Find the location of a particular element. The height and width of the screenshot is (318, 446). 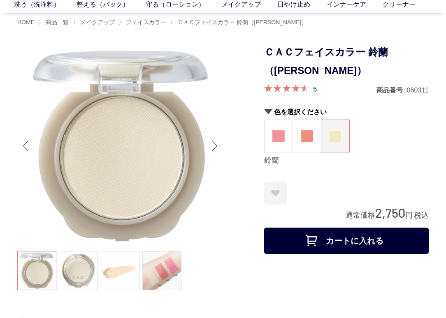

a: 商品一覧 is located at coordinates (56, 22).